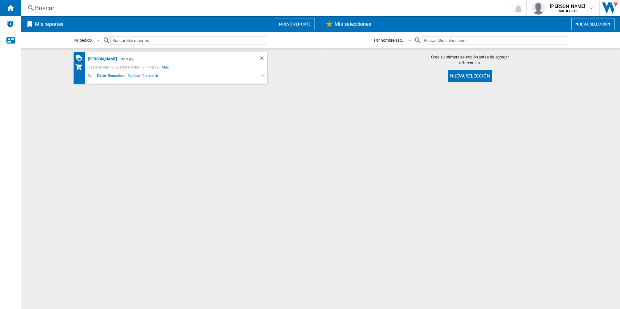 This screenshot has width=620, height=309. I want to click on button: Nuevo reporte, so click(295, 24).